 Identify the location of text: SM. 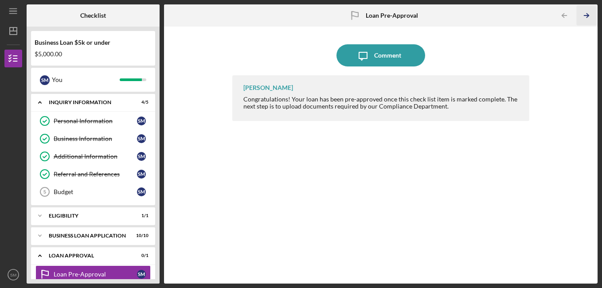
(13, 275).